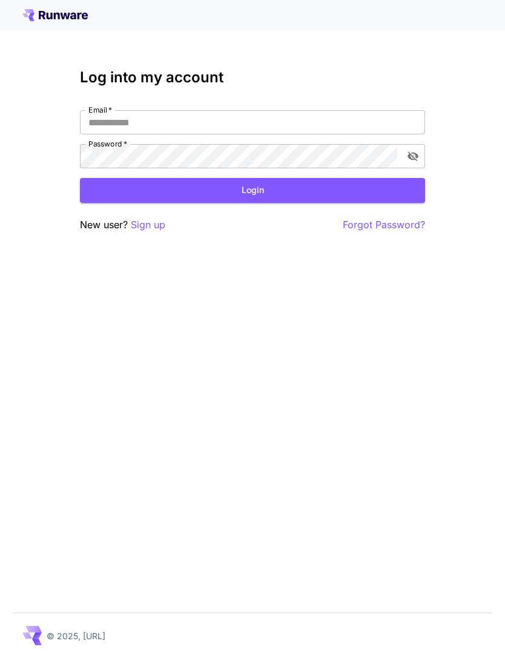 This screenshot has height=658, width=505. I want to click on button: Forgot Password?, so click(384, 225).